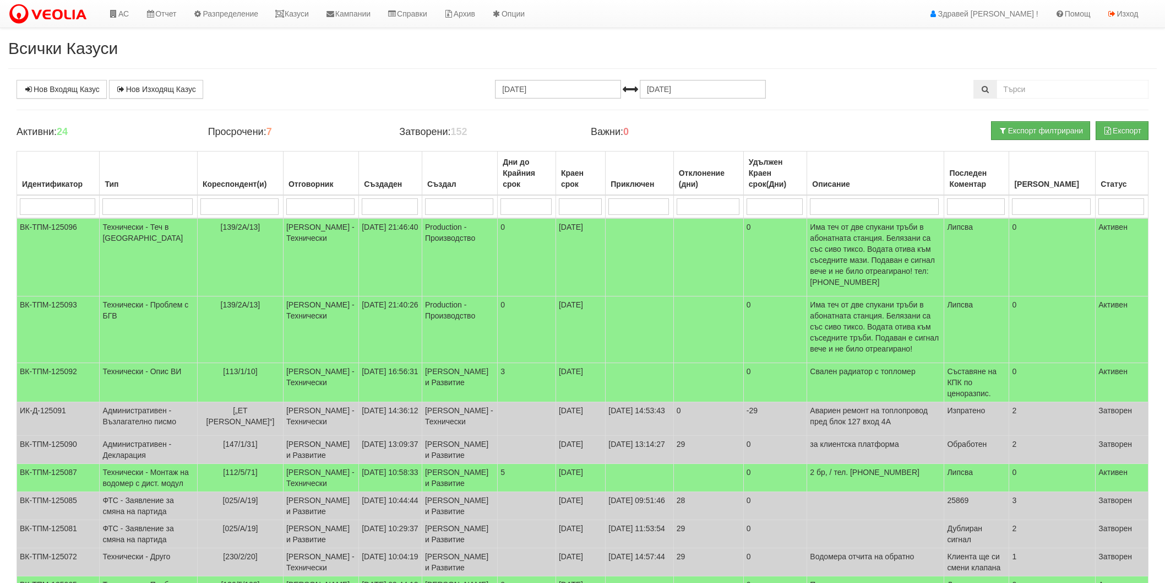  Describe the element at coordinates (876, 371) in the screenshot. I see `p: Свален радиатор с топломер` at that location.